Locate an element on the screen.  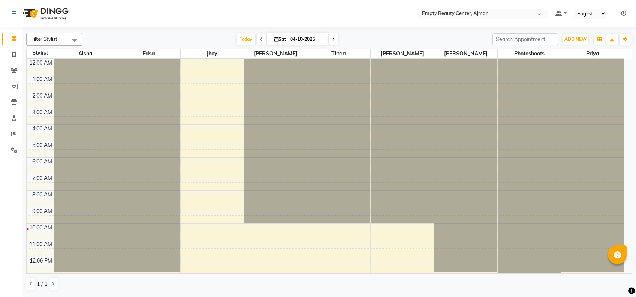
span: Photoshoots is located at coordinates (529, 54).